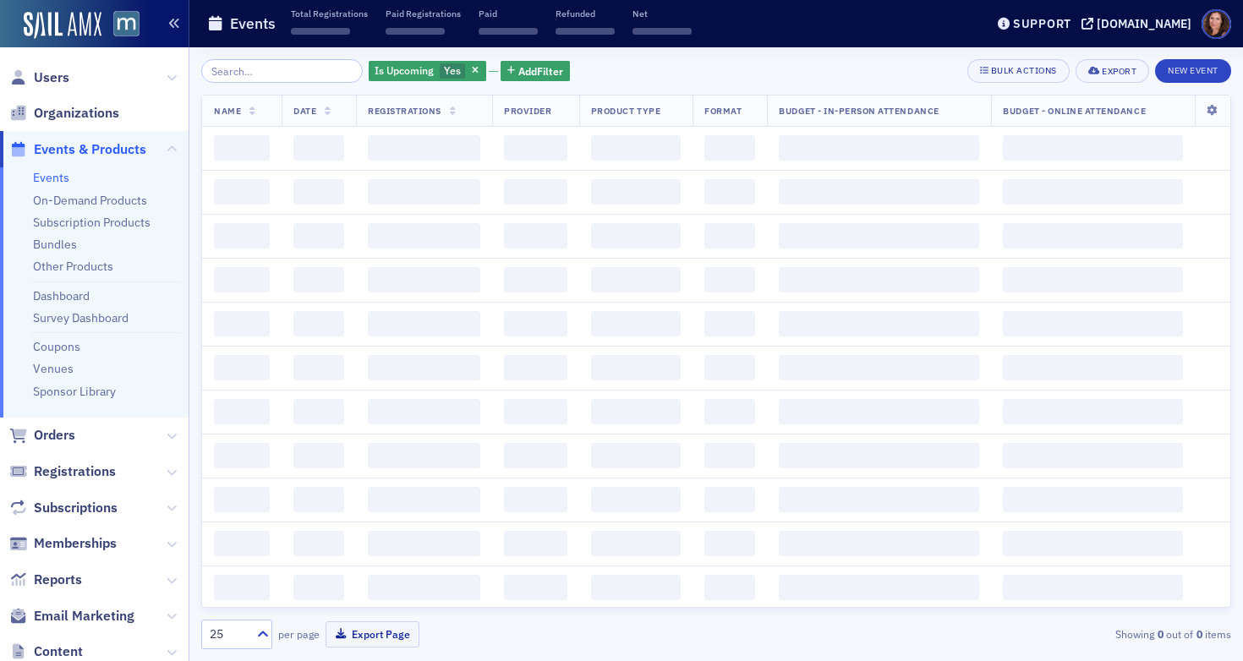  Describe the element at coordinates (63, 544) in the screenshot. I see `a: Memberships` at that location.